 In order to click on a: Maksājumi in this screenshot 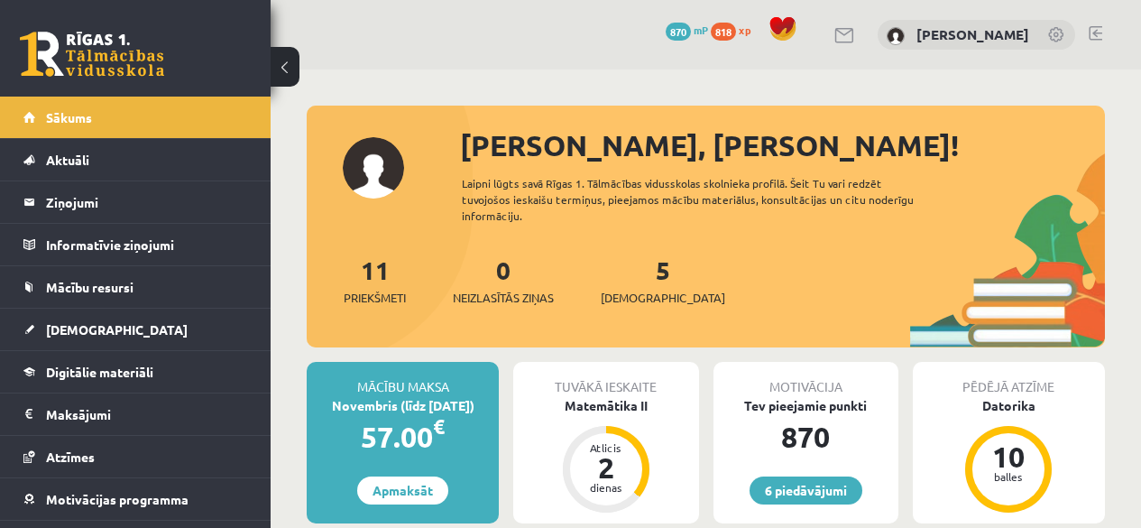, I will do `click(135, 414)`.